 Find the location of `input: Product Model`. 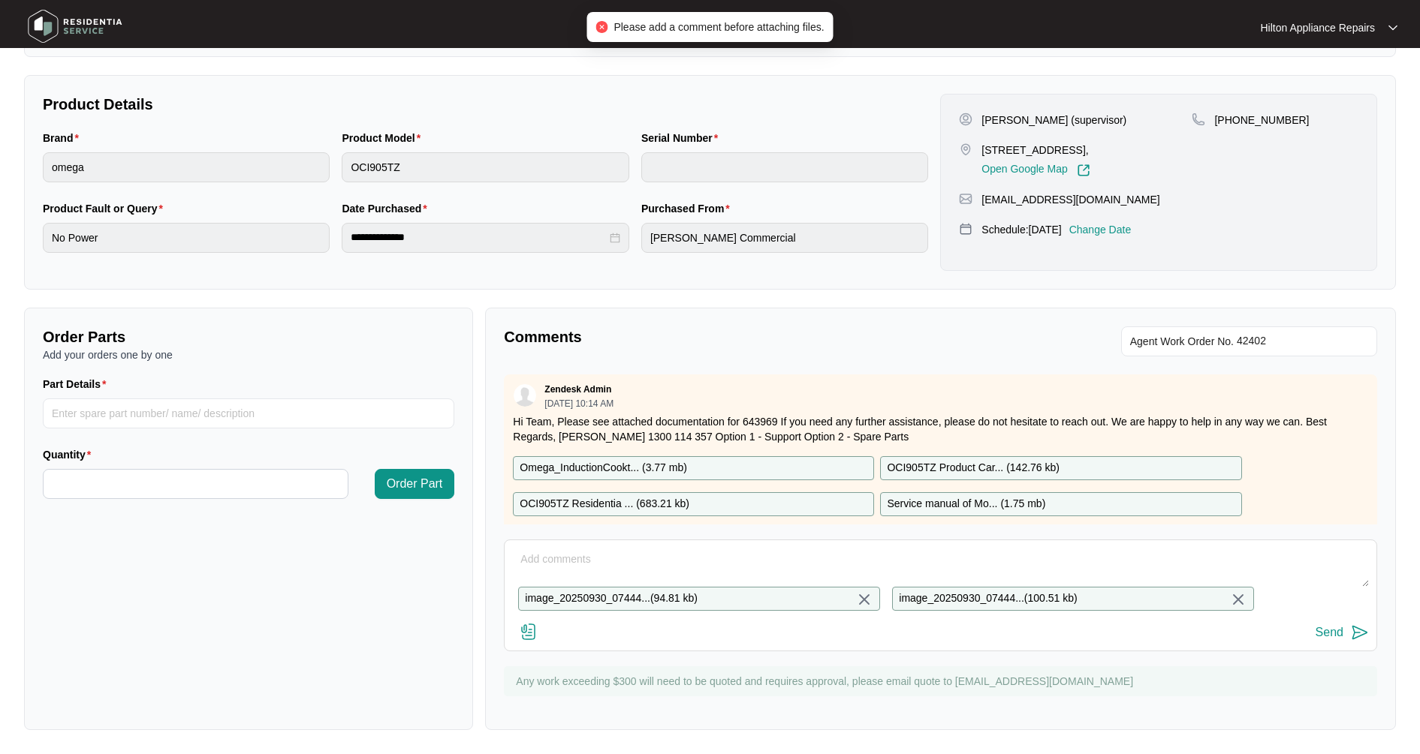

input: Product Model is located at coordinates (485, 167).